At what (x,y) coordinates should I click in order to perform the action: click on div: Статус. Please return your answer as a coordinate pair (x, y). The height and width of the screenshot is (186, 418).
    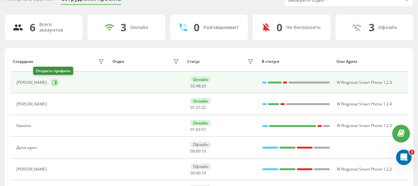
    Looking at the image, I should click on (193, 62).